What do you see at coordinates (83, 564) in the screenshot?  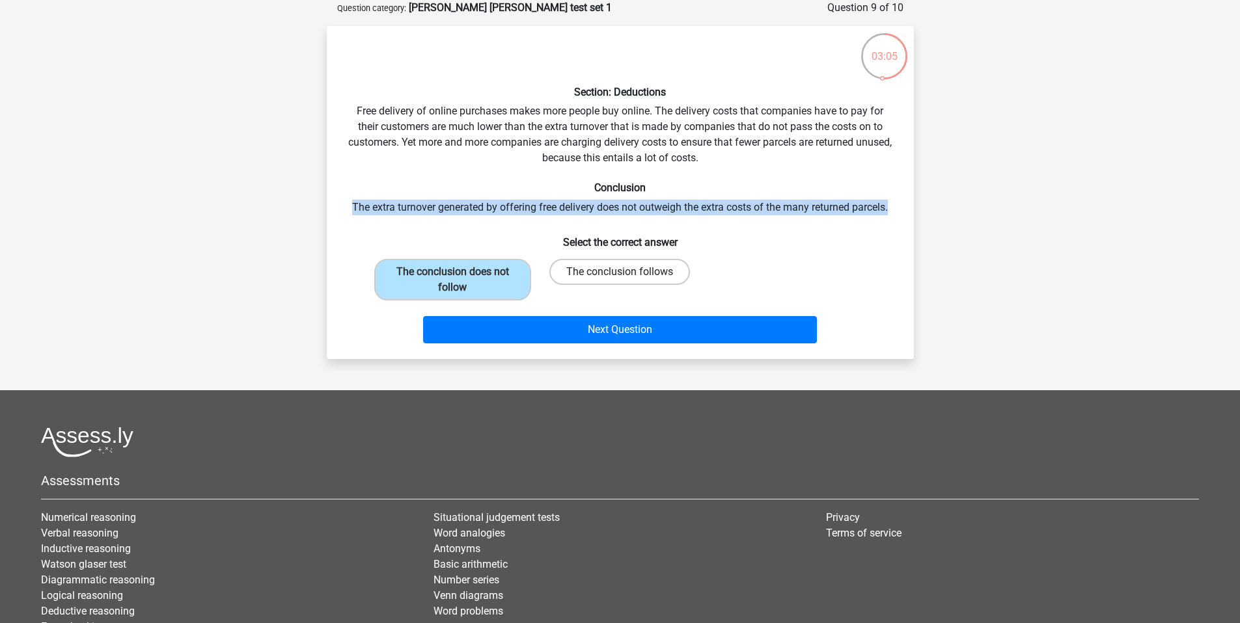 I see `a: Watson glaser test` at bounding box center [83, 564].